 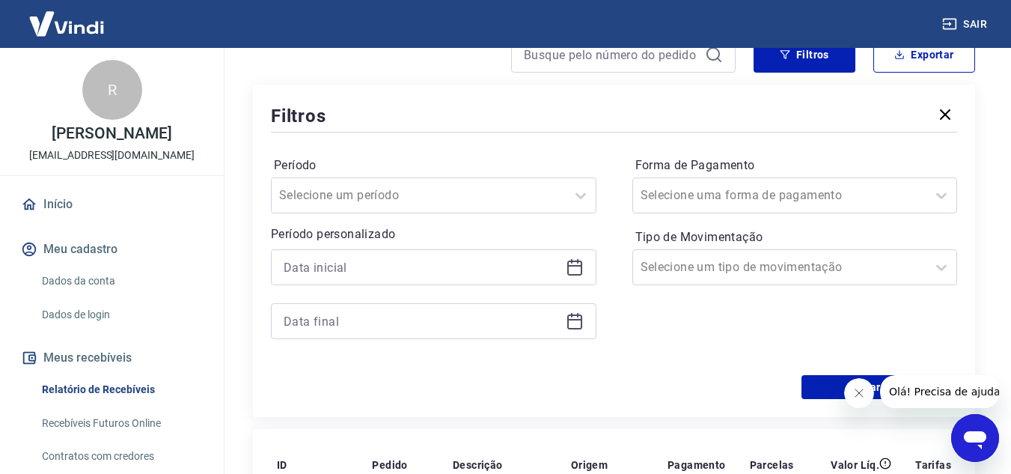 I want to click on label: Forma de Pagamento, so click(x=794, y=165).